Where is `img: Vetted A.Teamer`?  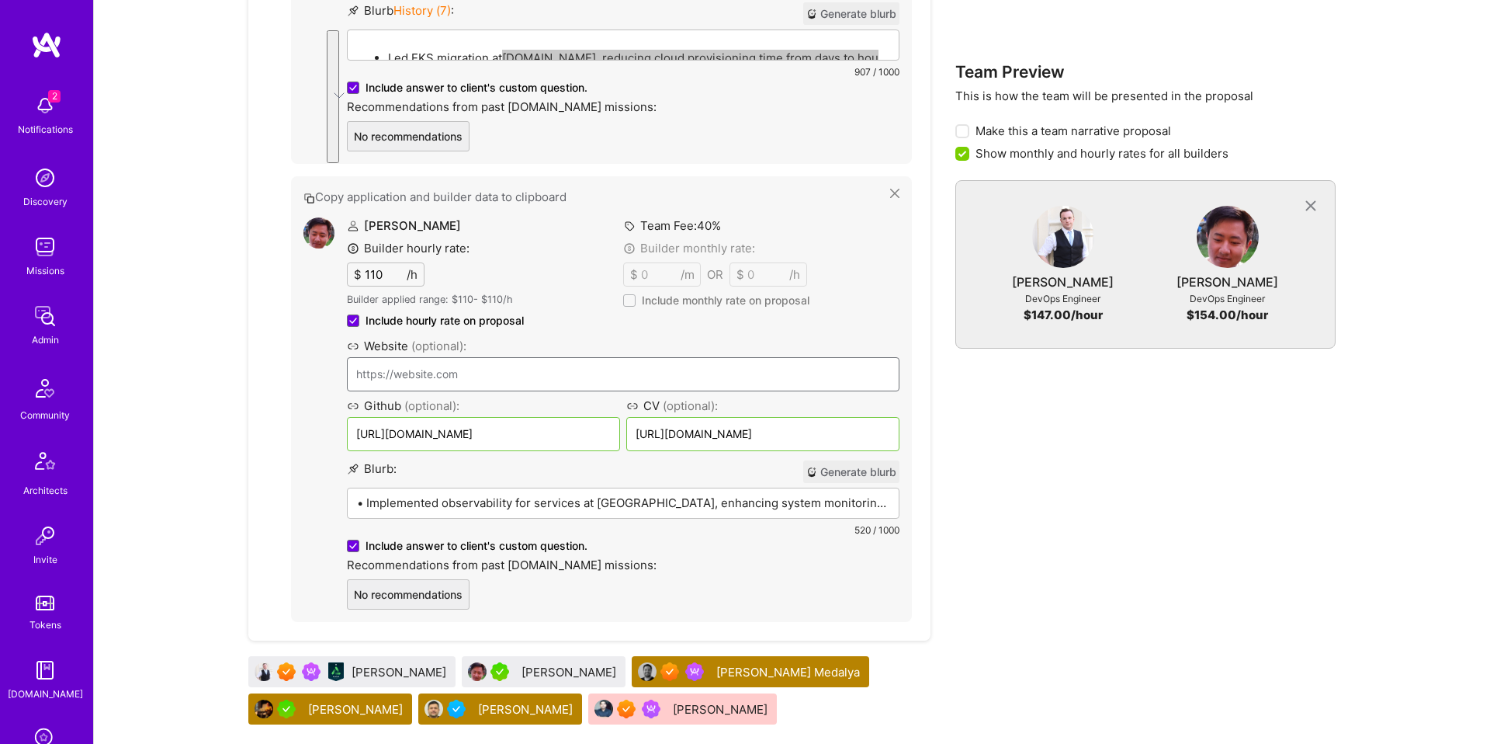
img: Vetted A.Teamer is located at coordinates (456, 709).